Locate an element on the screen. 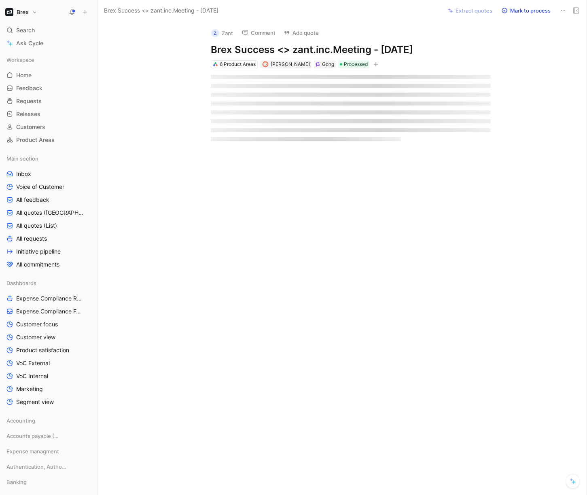 Image resolution: width=587 pixels, height=495 pixels. span: All quotes (List) is located at coordinates (36, 226).